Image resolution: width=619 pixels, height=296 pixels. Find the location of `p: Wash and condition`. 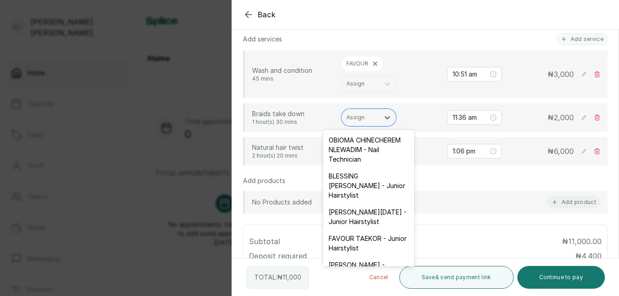

p: Wash and condition is located at coordinates (293, 71).